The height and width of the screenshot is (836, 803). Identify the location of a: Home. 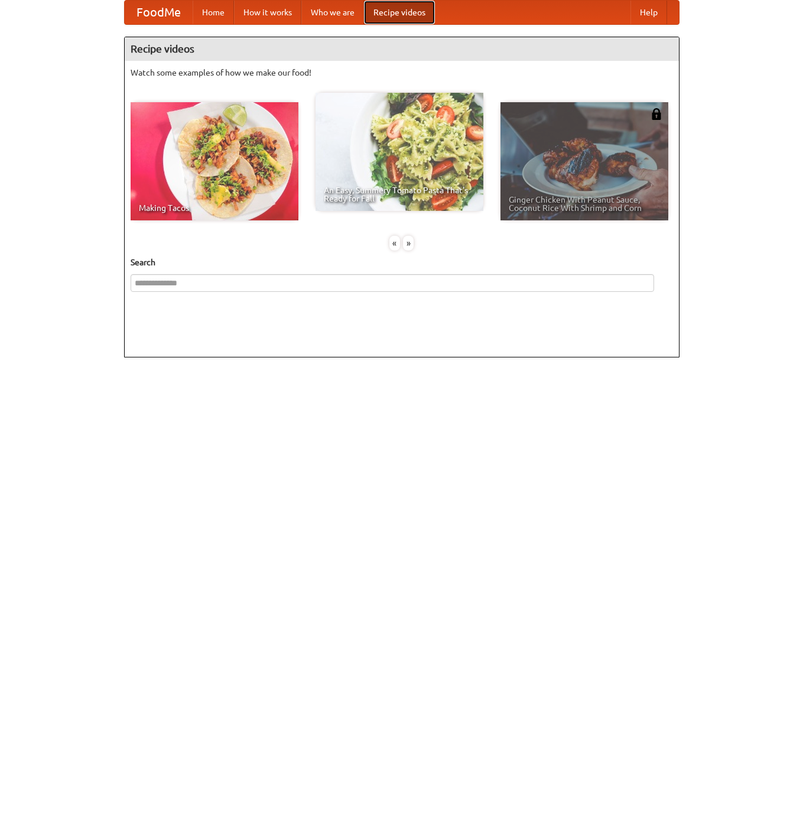
(213, 12).